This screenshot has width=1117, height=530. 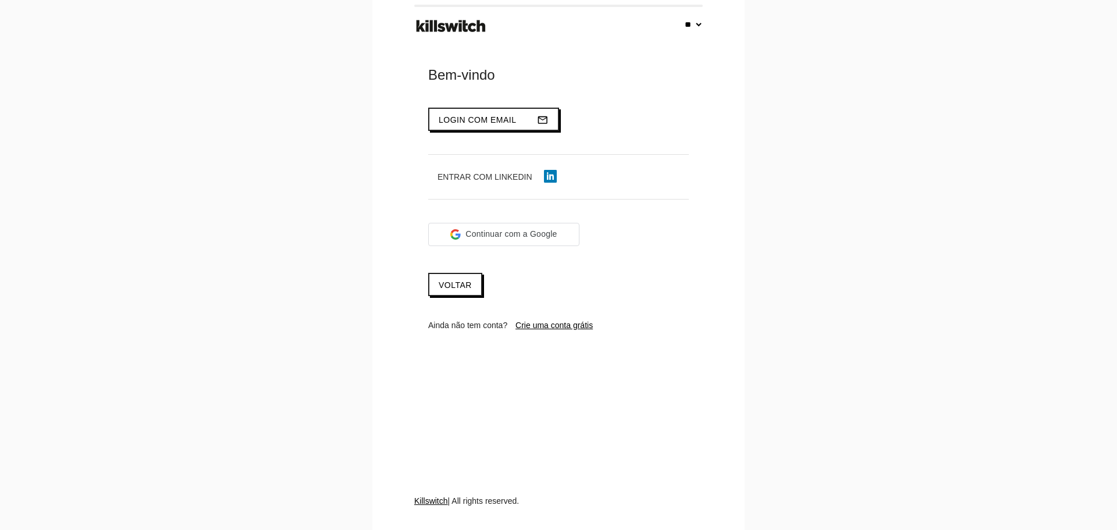 What do you see at coordinates (455, 285) in the screenshot?
I see `a: Voltar` at bounding box center [455, 285].